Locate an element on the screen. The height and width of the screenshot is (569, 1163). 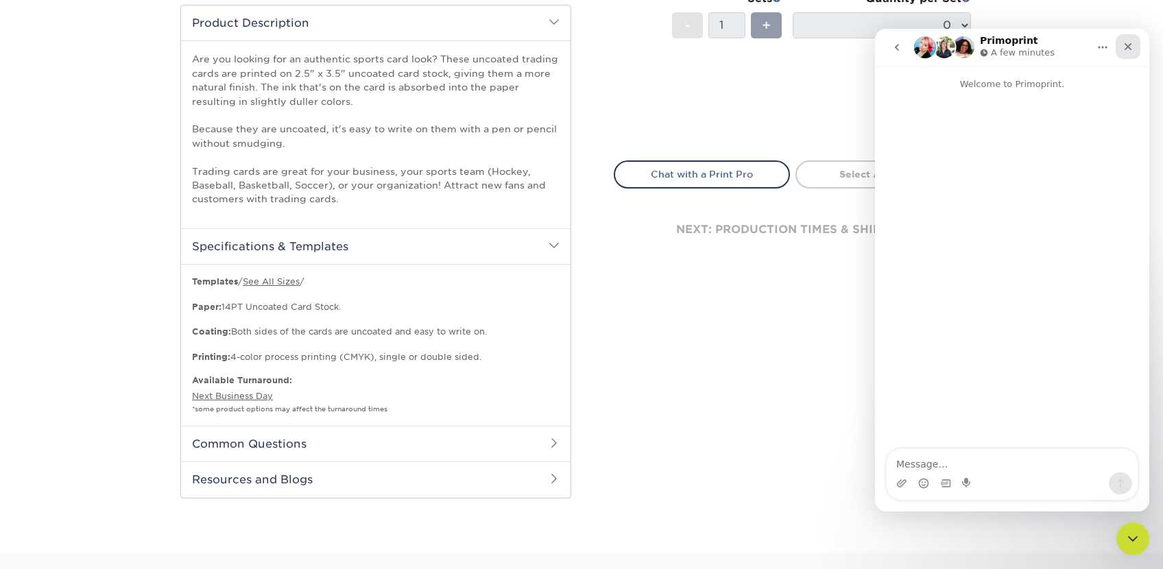
button: Home is located at coordinates (228, 19).